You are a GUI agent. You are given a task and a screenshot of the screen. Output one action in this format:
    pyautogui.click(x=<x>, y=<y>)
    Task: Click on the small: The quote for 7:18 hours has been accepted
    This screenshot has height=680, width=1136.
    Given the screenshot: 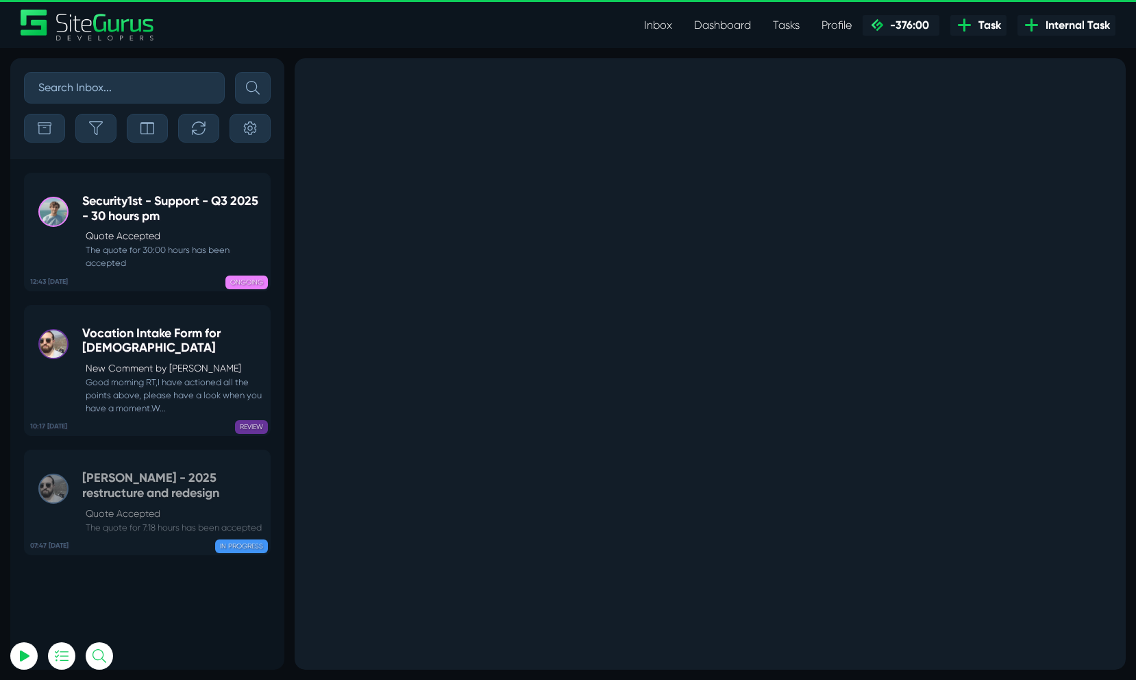 What is the action you would take?
    pyautogui.click(x=173, y=527)
    